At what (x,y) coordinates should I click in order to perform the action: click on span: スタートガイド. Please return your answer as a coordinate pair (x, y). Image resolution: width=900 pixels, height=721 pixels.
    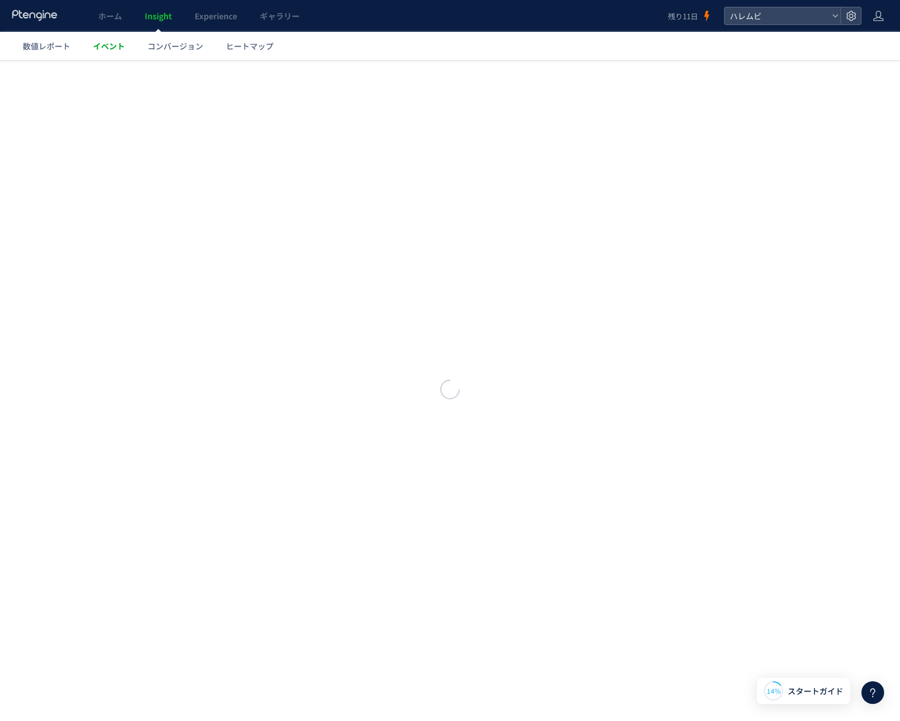
    Looking at the image, I should click on (815, 691).